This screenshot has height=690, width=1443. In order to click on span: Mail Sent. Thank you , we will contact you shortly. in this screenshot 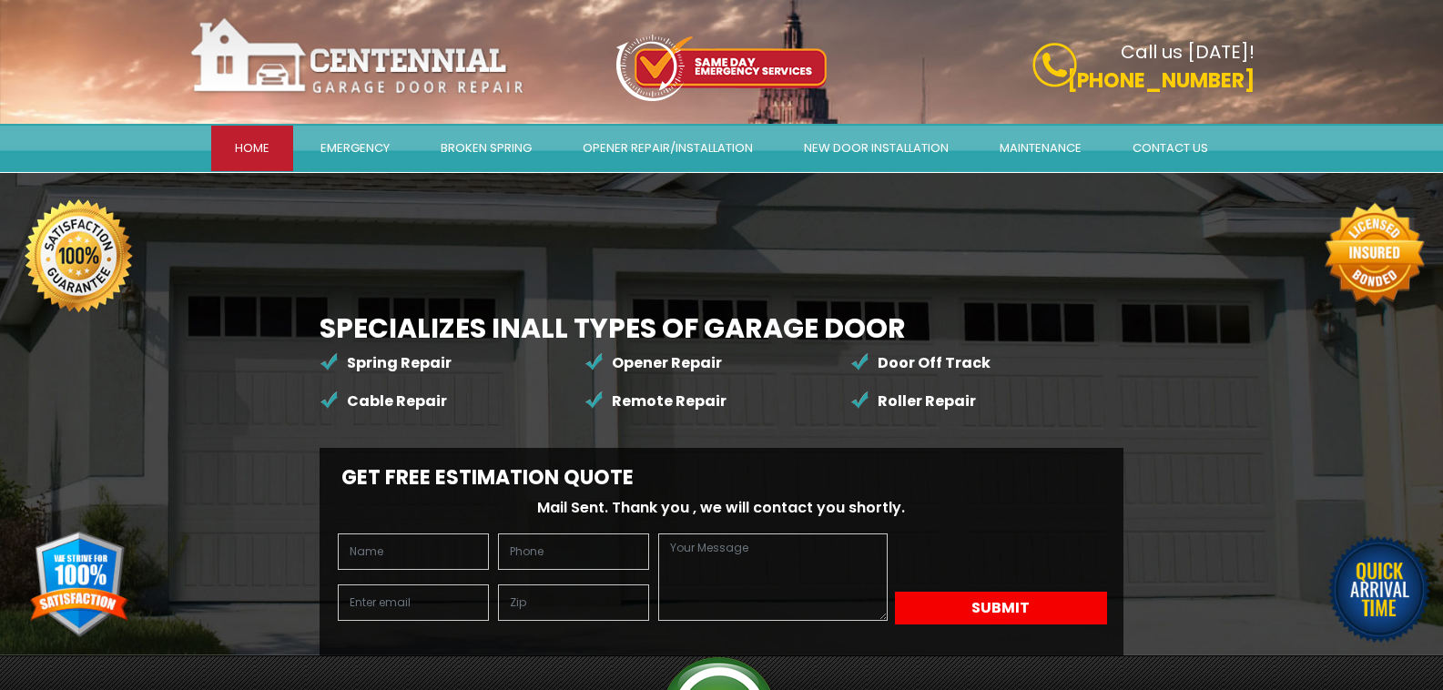, I will do `click(721, 507)`.